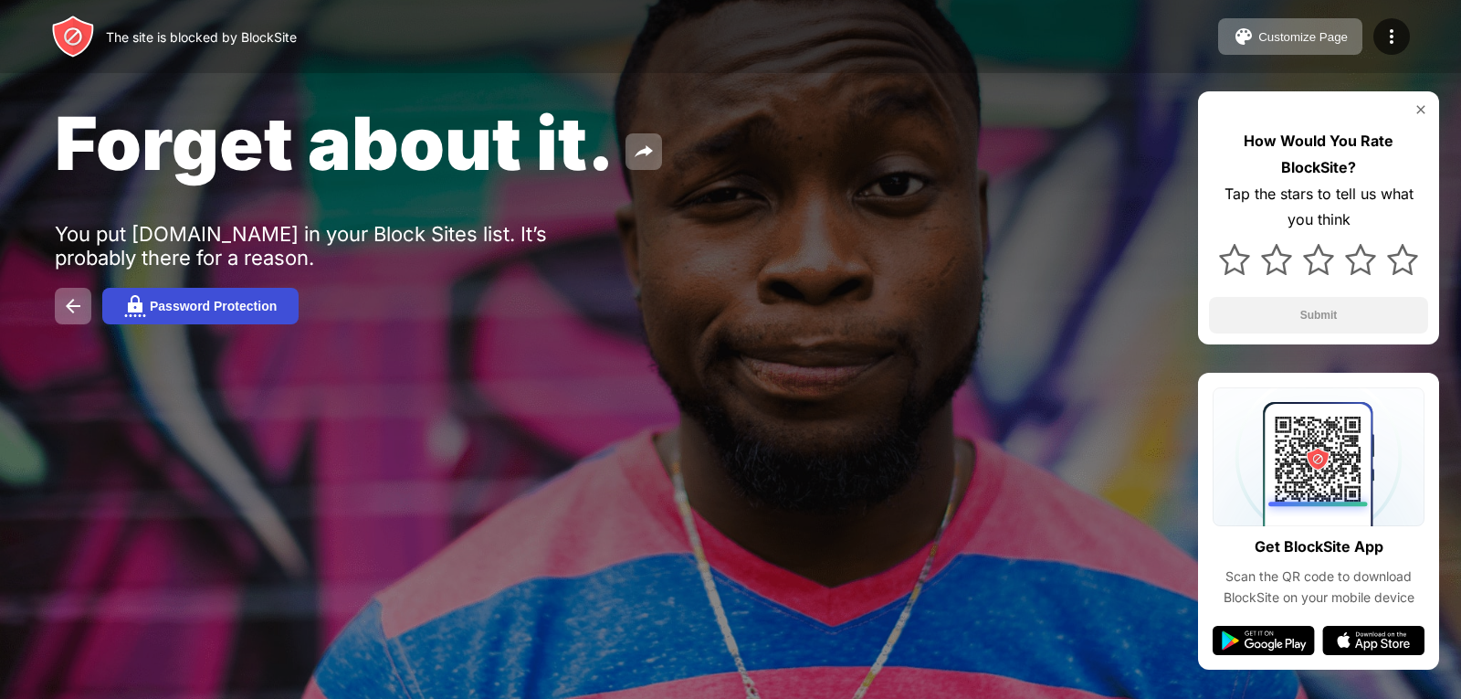 Image resolution: width=1461 pixels, height=699 pixels. Describe the element at coordinates (200, 306) in the screenshot. I see `button: Password Protection` at that location.